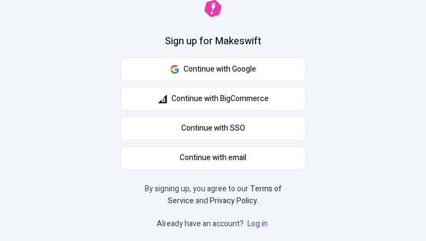 The image size is (426, 241). I want to click on span: Continue with email, so click(213, 158).